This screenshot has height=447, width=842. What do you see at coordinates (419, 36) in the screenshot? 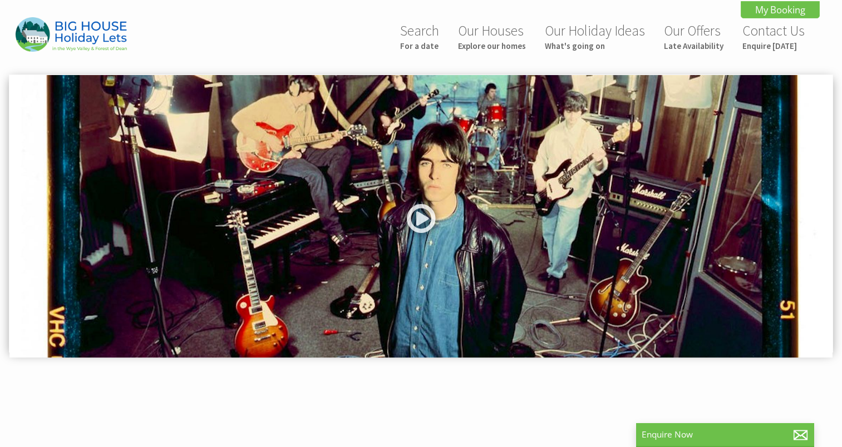
I see `a: SearchFor a date` at bounding box center [419, 36].